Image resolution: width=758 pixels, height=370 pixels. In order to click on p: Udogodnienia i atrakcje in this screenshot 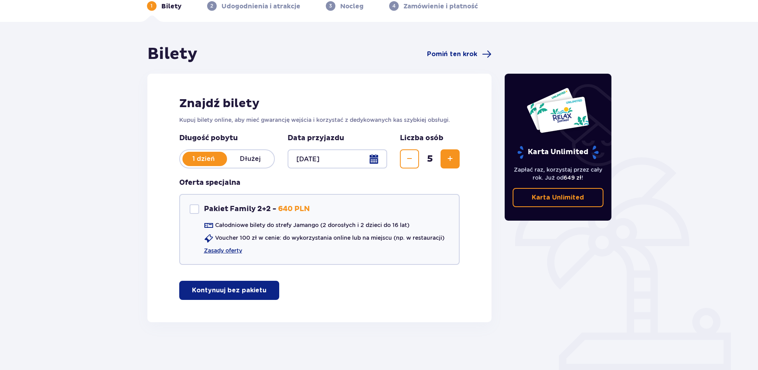, I will do `click(261, 6)`.